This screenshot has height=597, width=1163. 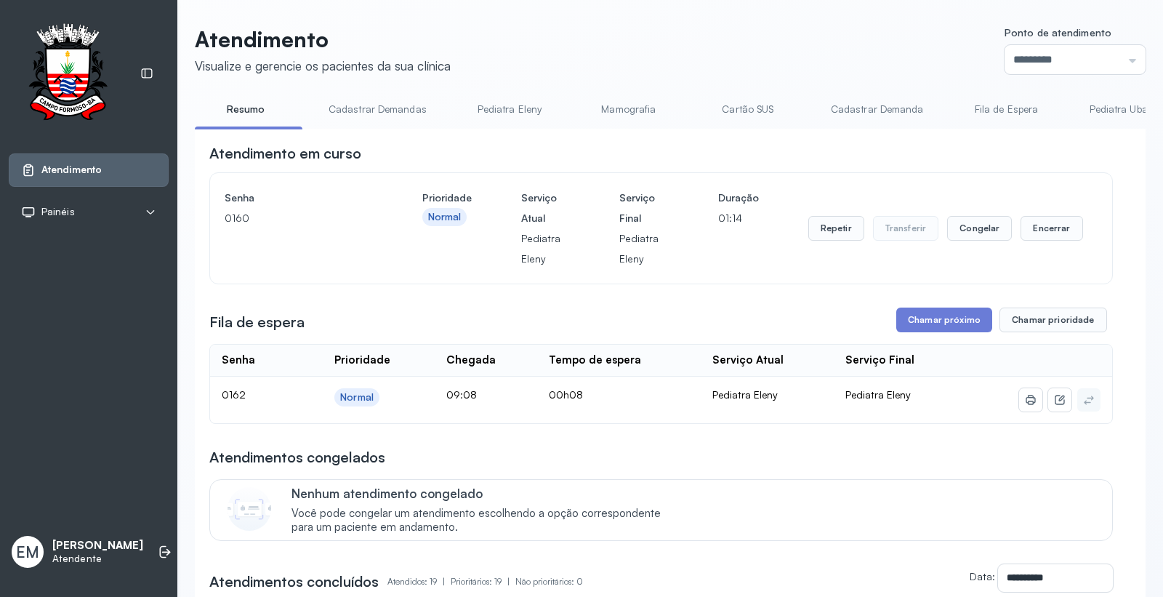 What do you see at coordinates (545, 208) in the screenshot?
I see `h4: Serviço Atual` at bounding box center [545, 208].